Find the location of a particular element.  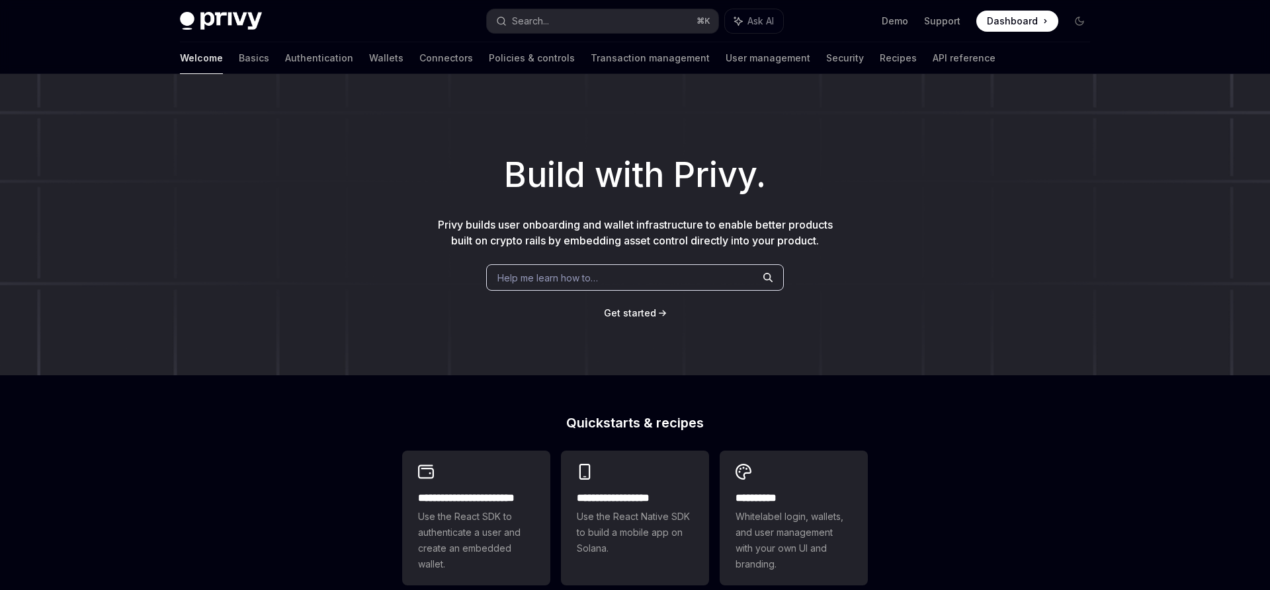

h1: Build with Privy. is located at coordinates (635, 175).